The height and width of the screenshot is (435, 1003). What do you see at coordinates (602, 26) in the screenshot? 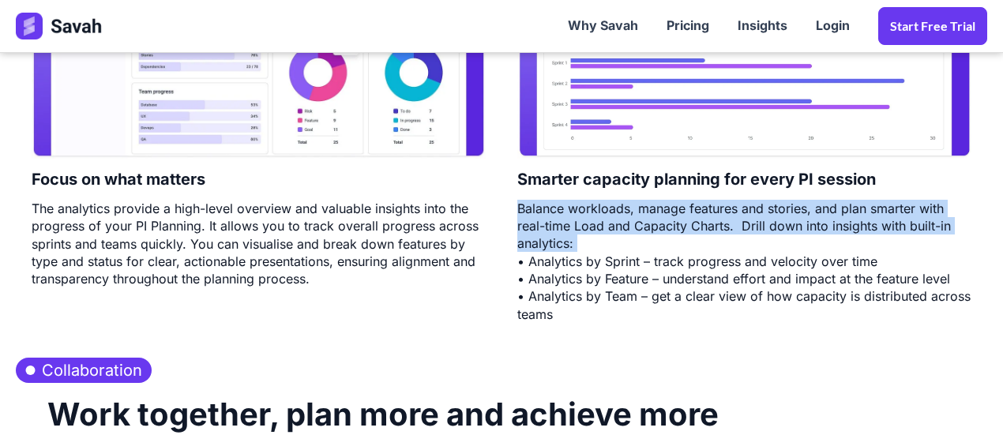
I see `a: Why Savah` at bounding box center [602, 26].